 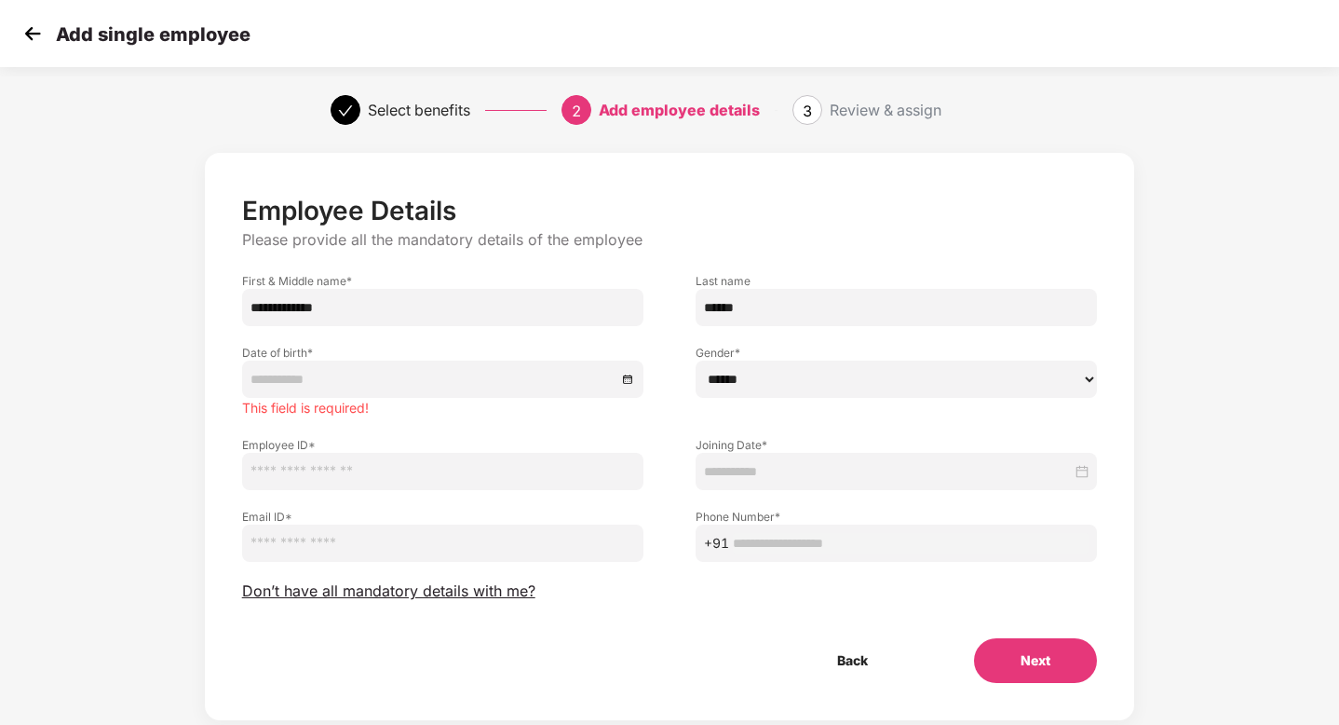 I want to click on label: Date of birth, so click(x=442, y=352).